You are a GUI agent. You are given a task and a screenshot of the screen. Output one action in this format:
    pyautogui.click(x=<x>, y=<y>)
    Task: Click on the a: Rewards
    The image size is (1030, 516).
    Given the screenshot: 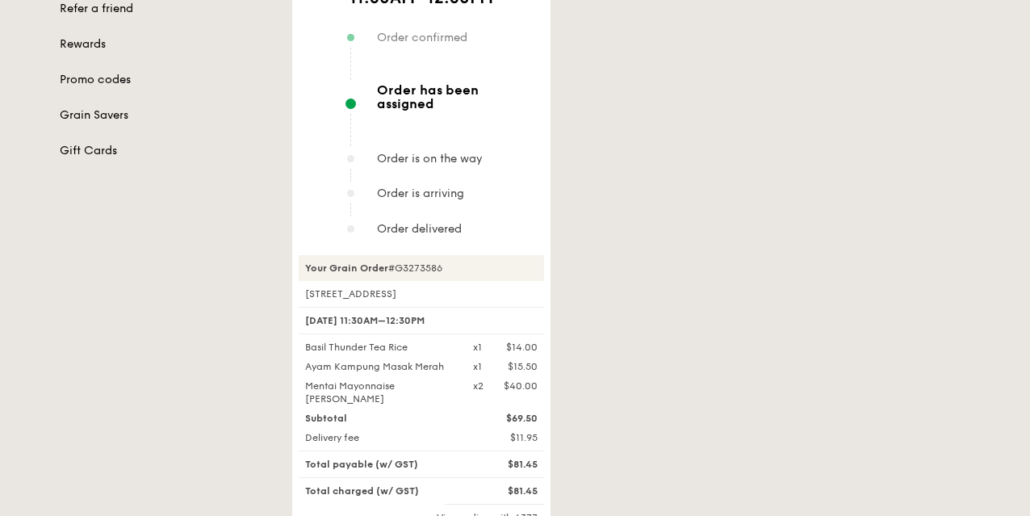 What is the action you would take?
    pyautogui.click(x=166, y=44)
    